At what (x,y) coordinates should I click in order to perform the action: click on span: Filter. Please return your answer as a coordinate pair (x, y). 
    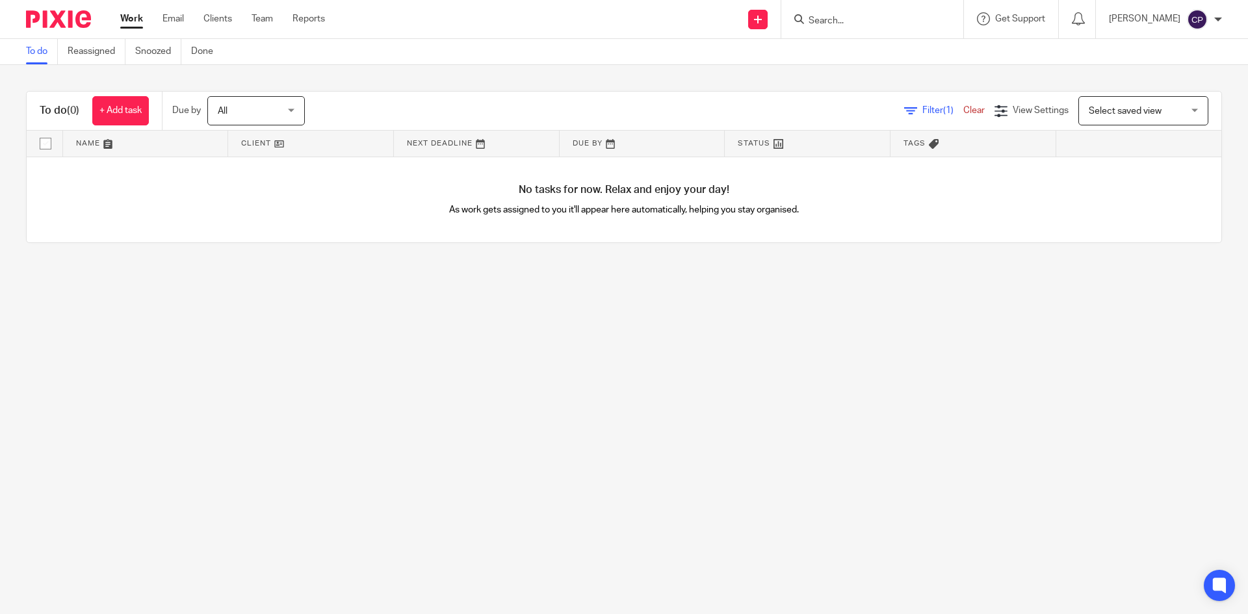
    Looking at the image, I should click on (943, 111).